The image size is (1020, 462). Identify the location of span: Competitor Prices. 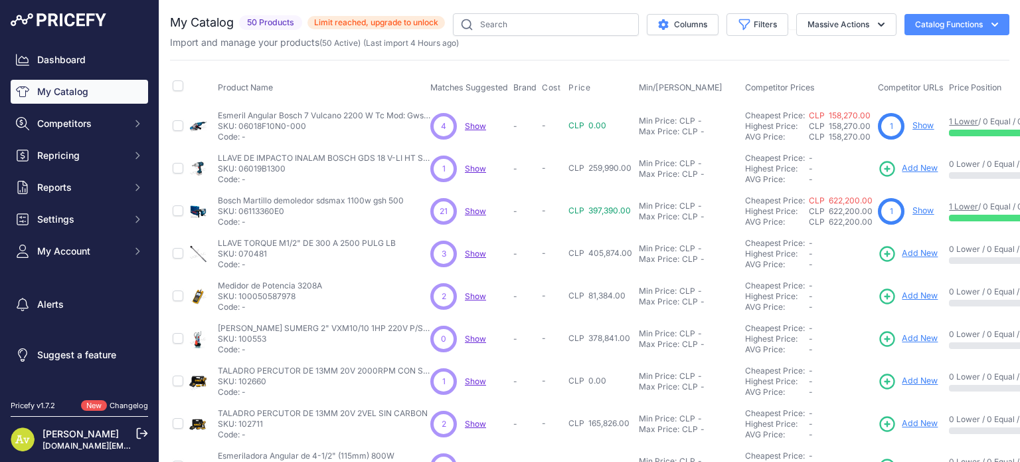
(780, 87).